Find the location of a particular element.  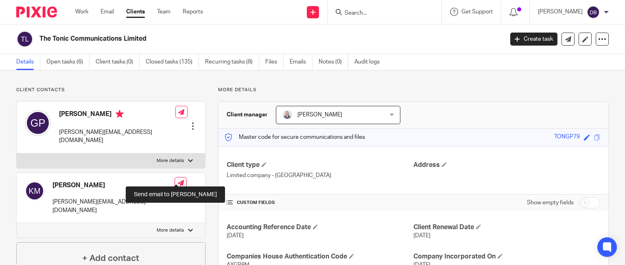

h4: + Add contact is located at coordinates (111, 258).